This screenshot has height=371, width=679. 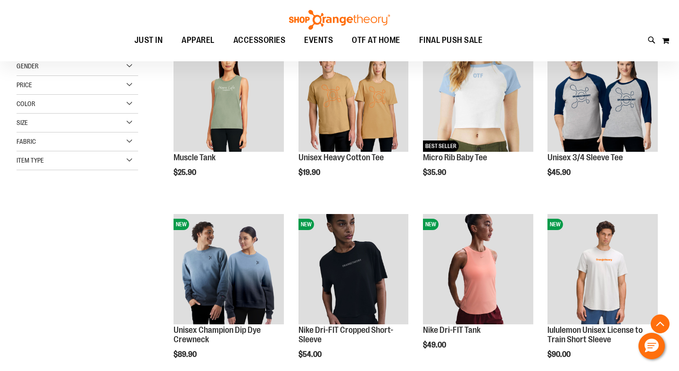 What do you see at coordinates (435, 345) in the screenshot?
I see `span: $49.00` at bounding box center [435, 345].